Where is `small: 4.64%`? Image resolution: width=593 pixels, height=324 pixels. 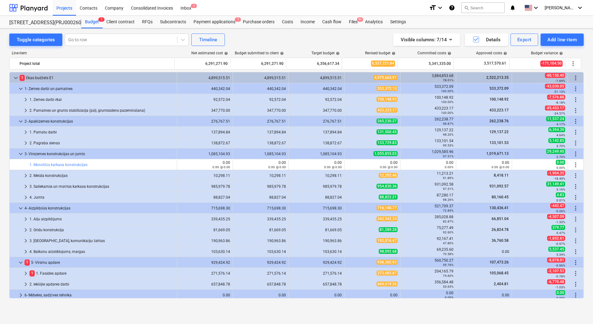 small: 4.64% is located at coordinates (561, 135).